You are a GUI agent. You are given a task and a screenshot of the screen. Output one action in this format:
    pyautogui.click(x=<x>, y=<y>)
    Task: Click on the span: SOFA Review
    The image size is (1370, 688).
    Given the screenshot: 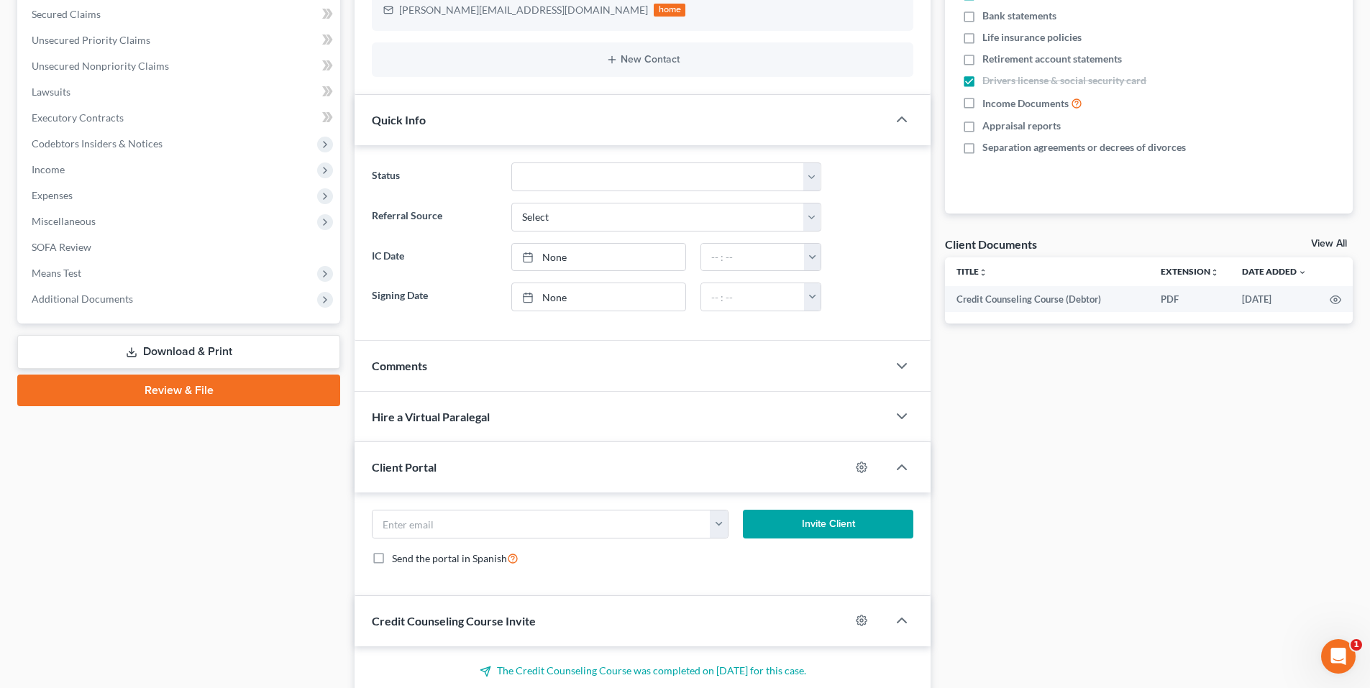 What is the action you would take?
    pyautogui.click(x=61, y=247)
    